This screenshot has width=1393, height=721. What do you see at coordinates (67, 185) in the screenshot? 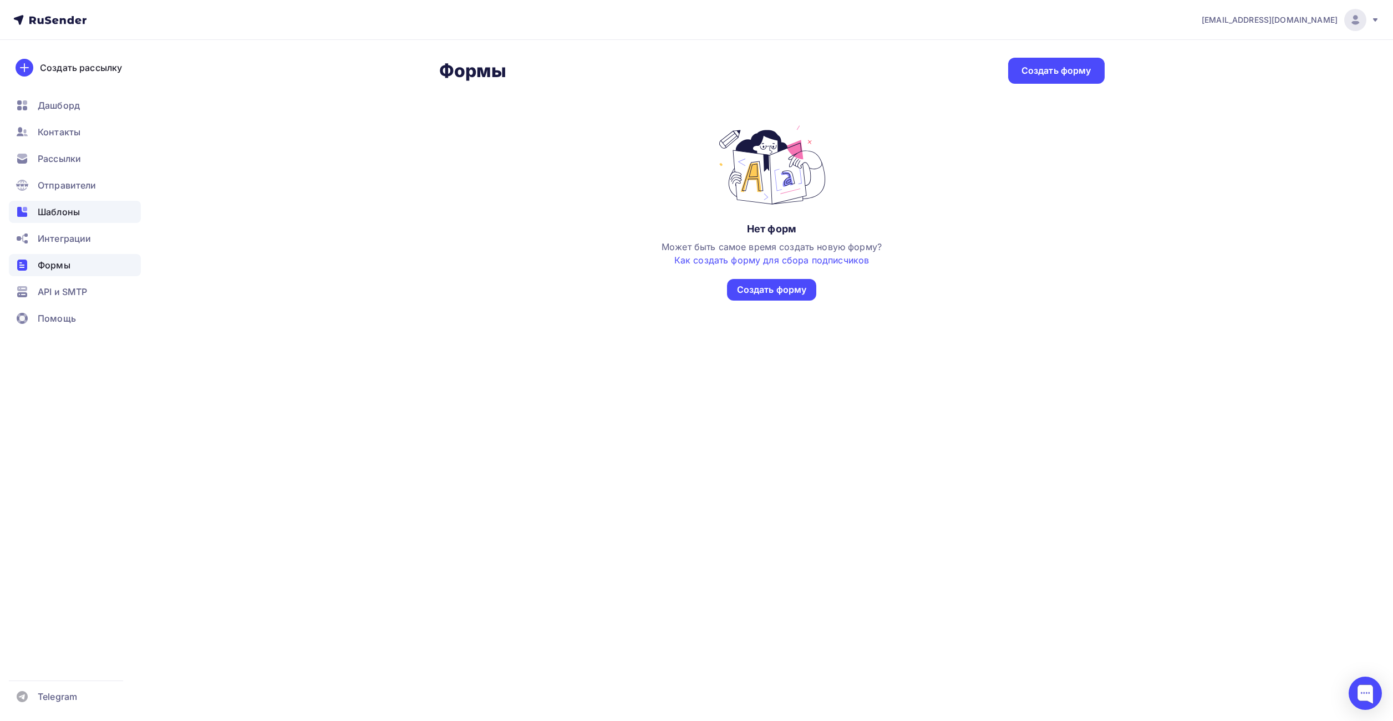
I see `span: Отправители` at bounding box center [67, 185].